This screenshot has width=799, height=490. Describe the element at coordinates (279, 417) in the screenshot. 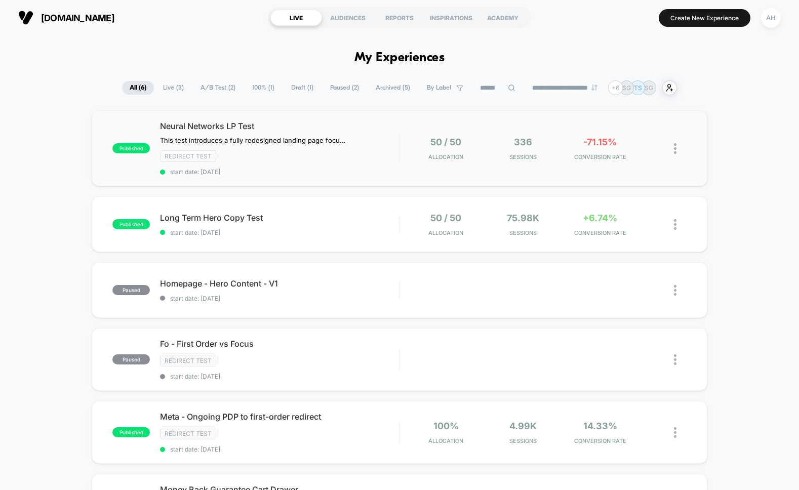

I see `span: Meta - Ongoing PDP to first-order redirect` at that location.